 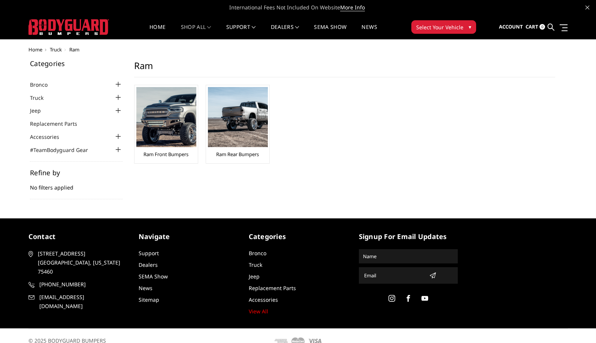 What do you see at coordinates (577, 325) in the screenshot?
I see `div: Chat Widget` at bounding box center [577, 325].